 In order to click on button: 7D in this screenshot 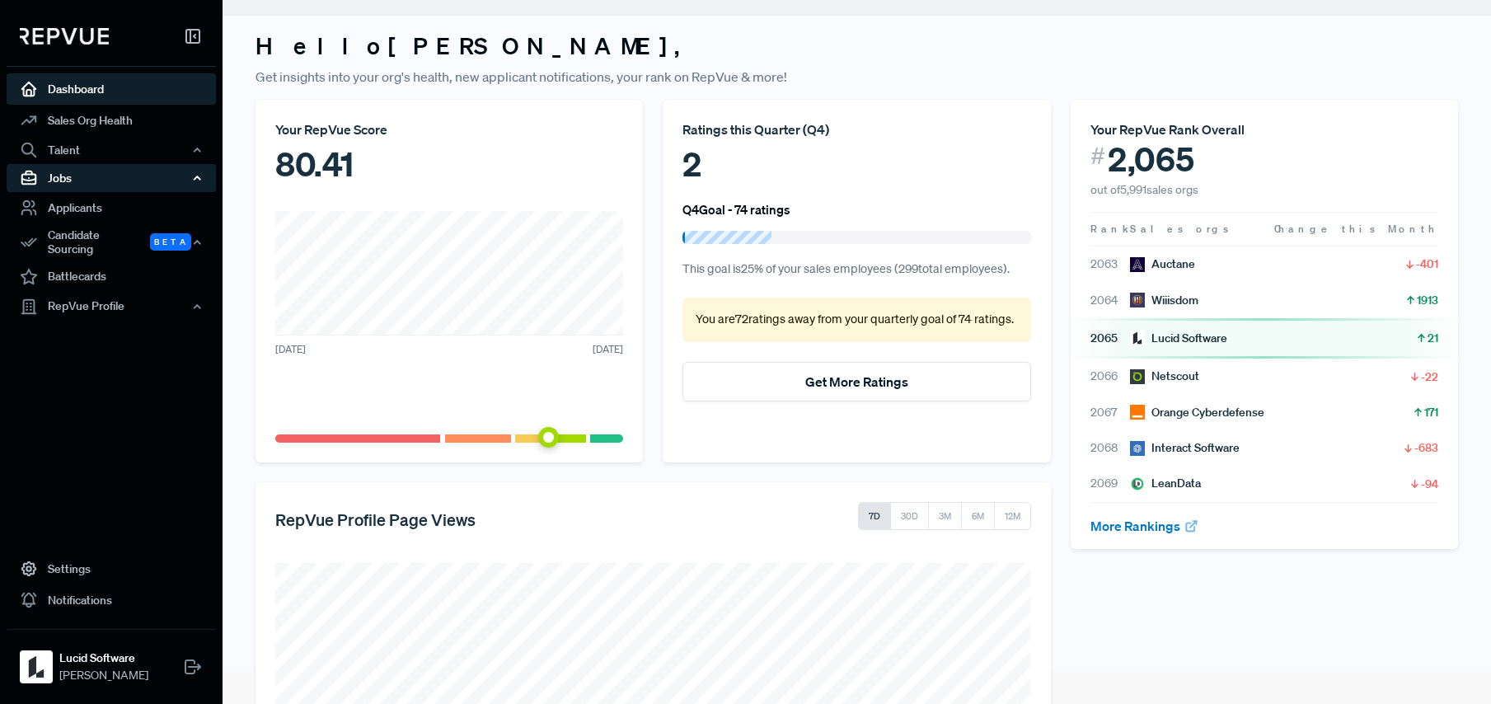, I will do `click(874, 516)`.